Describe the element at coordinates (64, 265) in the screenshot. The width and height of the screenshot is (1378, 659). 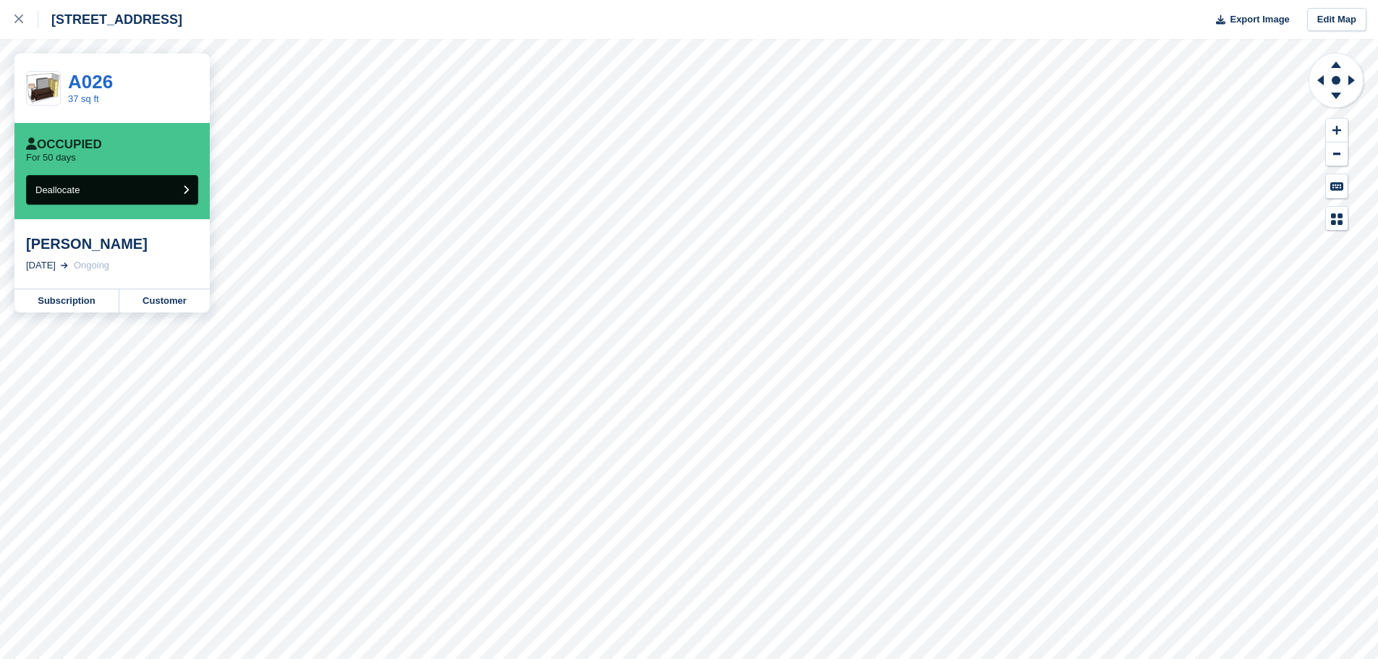
I see `img: arrow-right-light-icn-cde0832a797a2874e46488d9cf13f60e5c3a73dbe684e267c42b8395dfbc2abf.svg` at that location.